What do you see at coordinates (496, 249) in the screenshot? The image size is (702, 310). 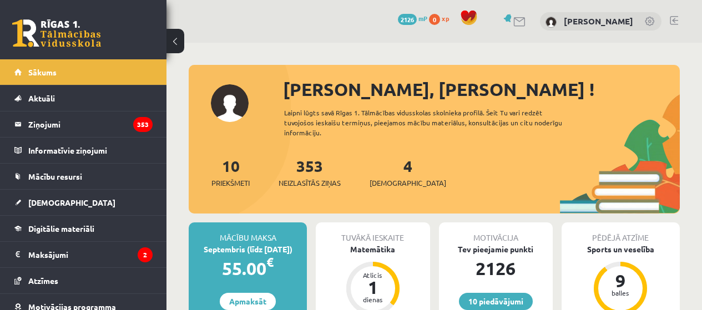 I see `div: Tev pieejamie punkti` at bounding box center [496, 249].